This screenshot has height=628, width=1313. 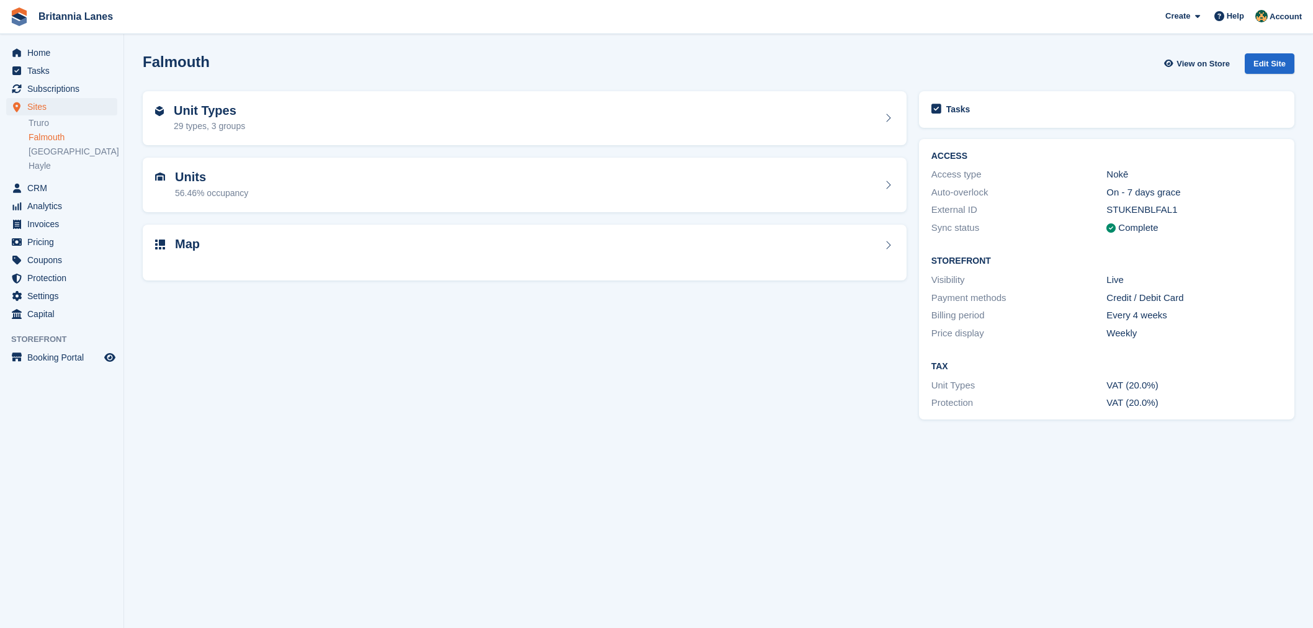 I want to click on div: Price display, so click(x=1019, y=333).